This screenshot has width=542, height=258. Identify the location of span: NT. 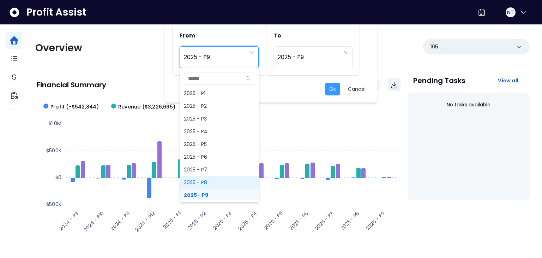
(510, 12).